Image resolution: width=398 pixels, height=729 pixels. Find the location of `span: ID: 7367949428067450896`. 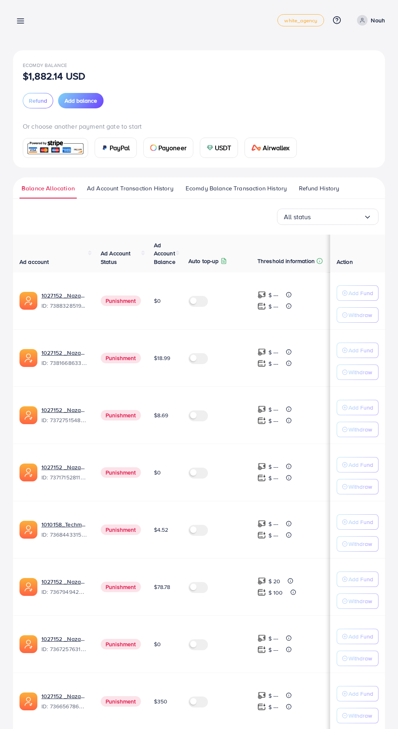

span: ID: 7367949428067450896 is located at coordinates (65, 592).